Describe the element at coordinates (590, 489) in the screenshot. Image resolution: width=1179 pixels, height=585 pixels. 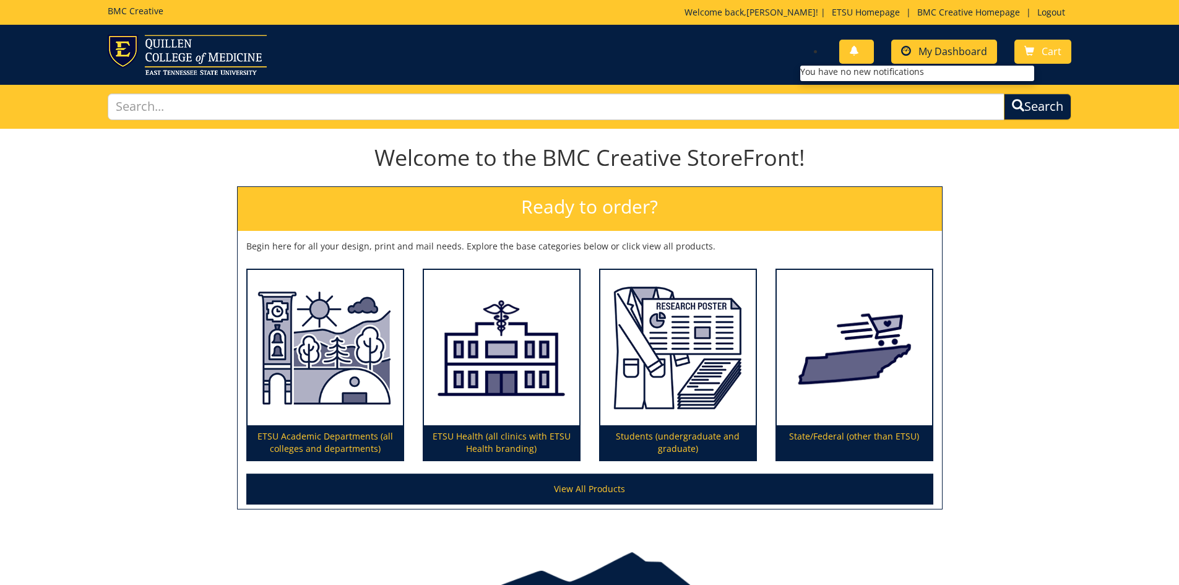
I see `a: View All Products` at that location.